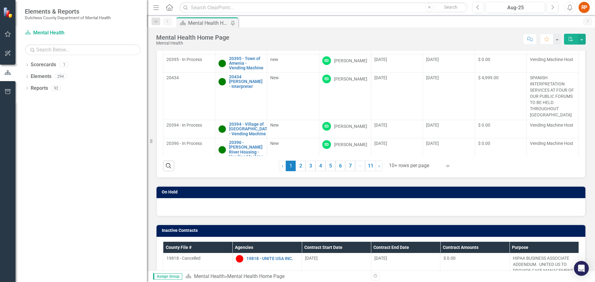 The image size is (595, 282). What do you see at coordinates (274, 60) in the screenshot?
I see `span: new` at bounding box center [274, 60].